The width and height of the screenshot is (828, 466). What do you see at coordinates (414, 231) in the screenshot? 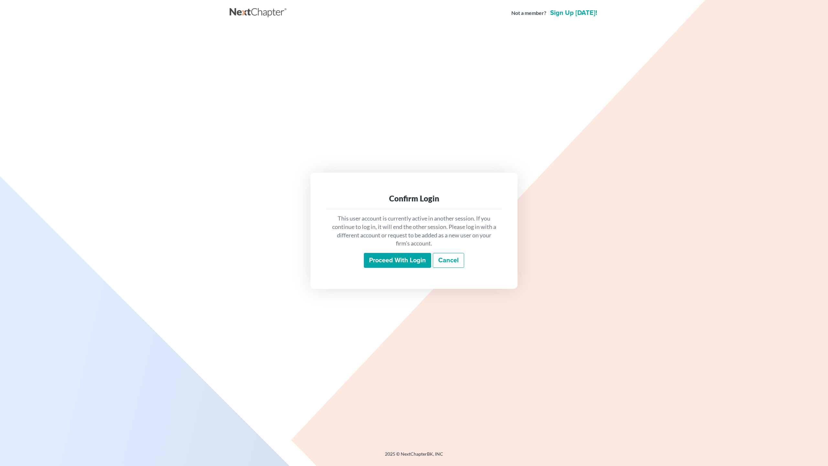
I see `p: This user account is currently active in another session. If you continue to log in, it will end ...` at bounding box center [414, 231].